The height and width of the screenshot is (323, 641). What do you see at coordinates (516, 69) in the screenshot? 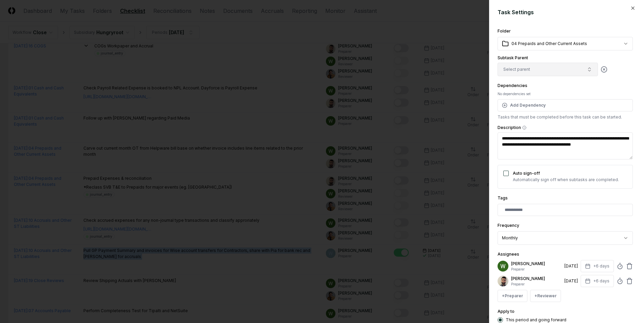
I see `span: Select parent` at bounding box center [516, 69].